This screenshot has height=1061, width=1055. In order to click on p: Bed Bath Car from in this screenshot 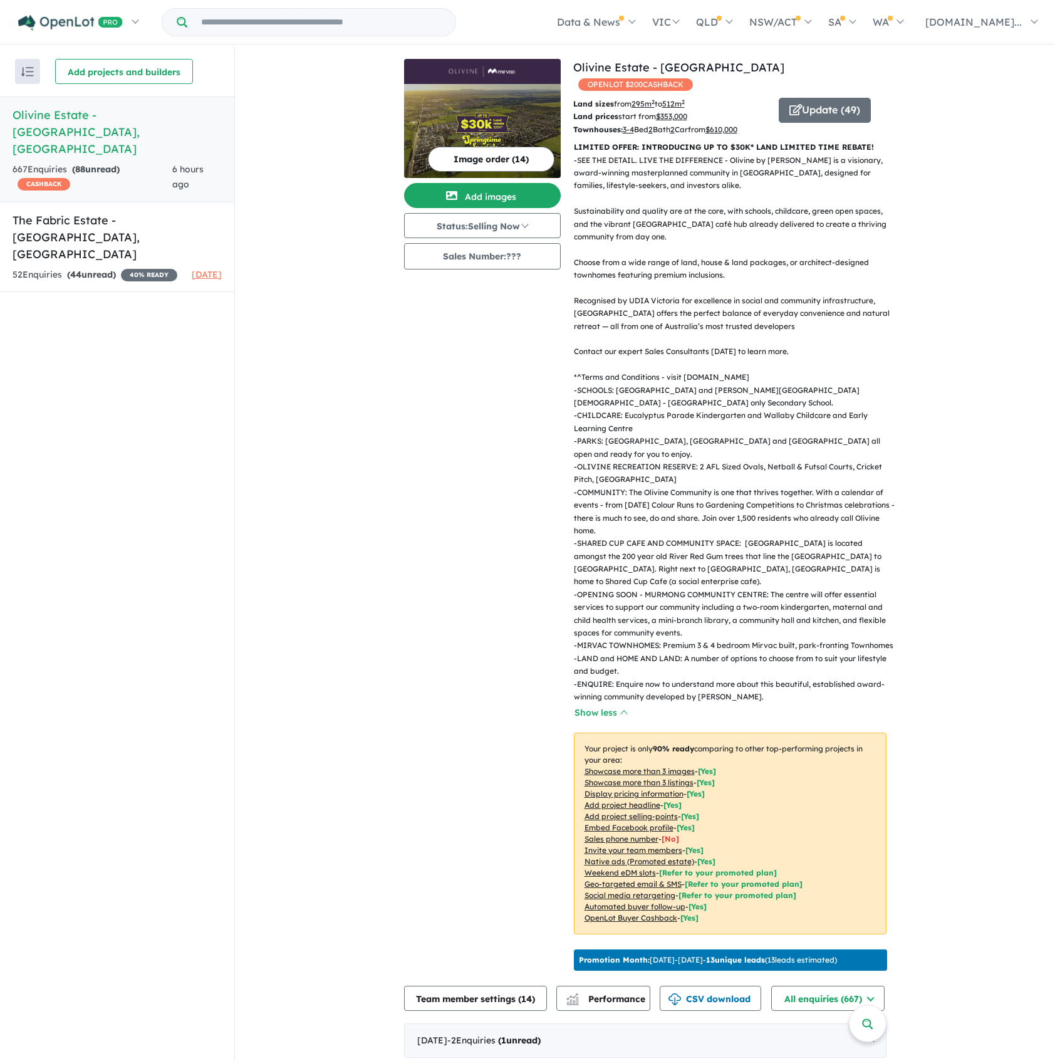, I will do `click(671, 130)`.